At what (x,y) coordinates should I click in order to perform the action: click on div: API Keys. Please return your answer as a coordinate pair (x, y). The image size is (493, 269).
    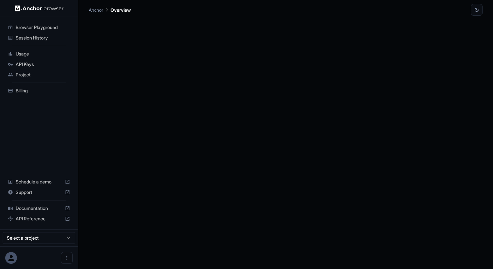
    Looking at the image, I should click on (39, 64).